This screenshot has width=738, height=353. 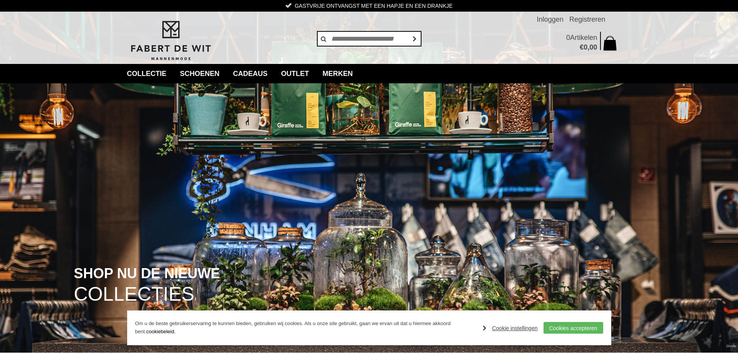 What do you see at coordinates (338, 74) in the screenshot?
I see `a: Merken` at bounding box center [338, 74].